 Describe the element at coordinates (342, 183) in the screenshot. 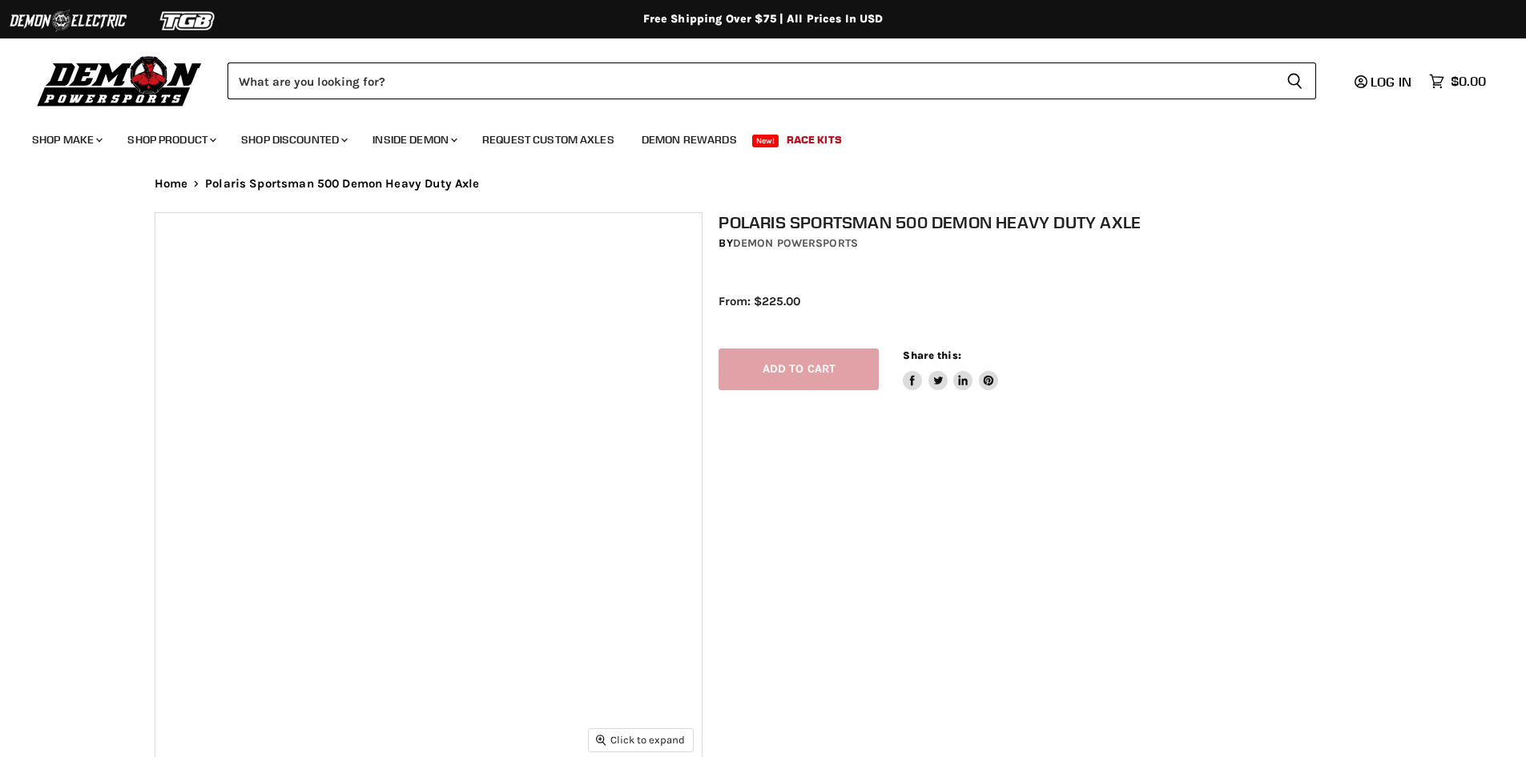

I see `span: Polaris Sportsman 500 Demon Heavy Duty Axle` at that location.